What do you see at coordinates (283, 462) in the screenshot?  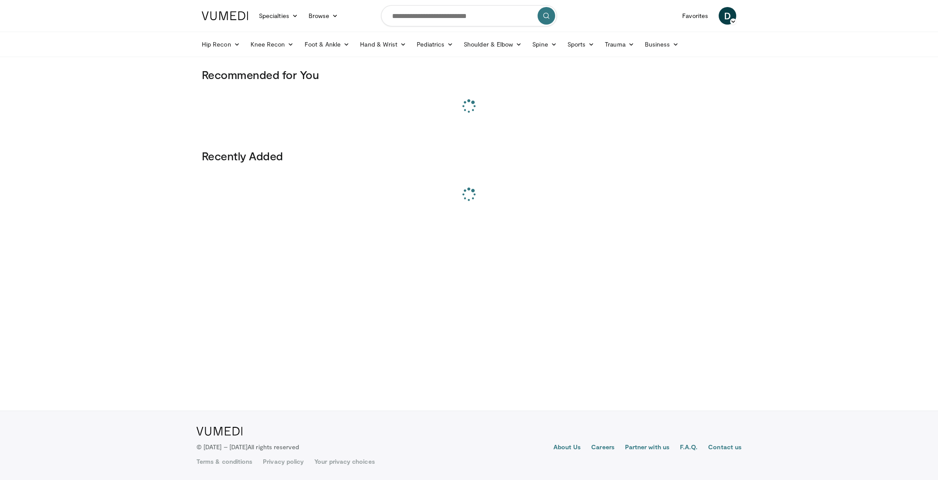 I see `a: Privacy policy` at bounding box center [283, 462].